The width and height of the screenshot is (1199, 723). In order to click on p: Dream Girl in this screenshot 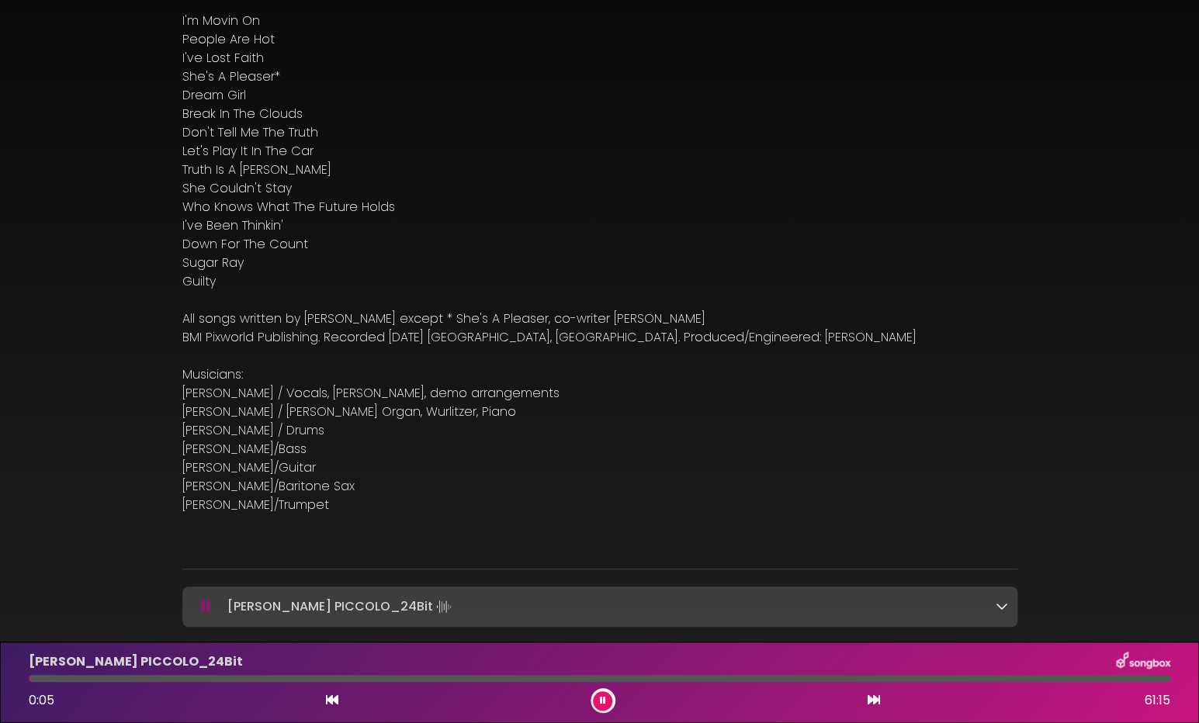, I will do `click(600, 95)`.